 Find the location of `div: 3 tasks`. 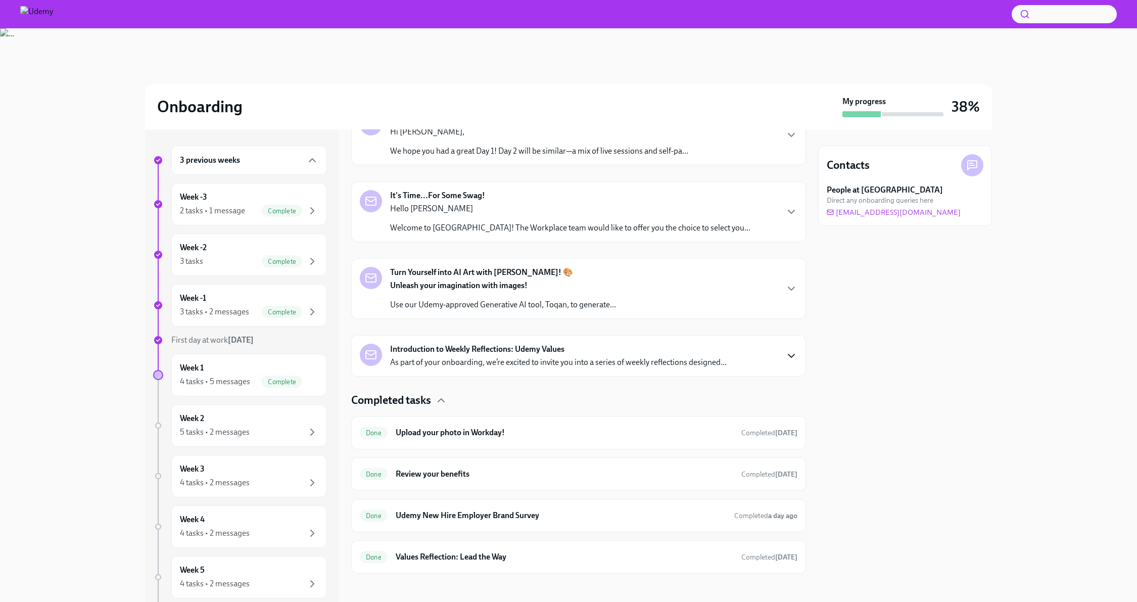

div: 3 tasks is located at coordinates (191, 261).